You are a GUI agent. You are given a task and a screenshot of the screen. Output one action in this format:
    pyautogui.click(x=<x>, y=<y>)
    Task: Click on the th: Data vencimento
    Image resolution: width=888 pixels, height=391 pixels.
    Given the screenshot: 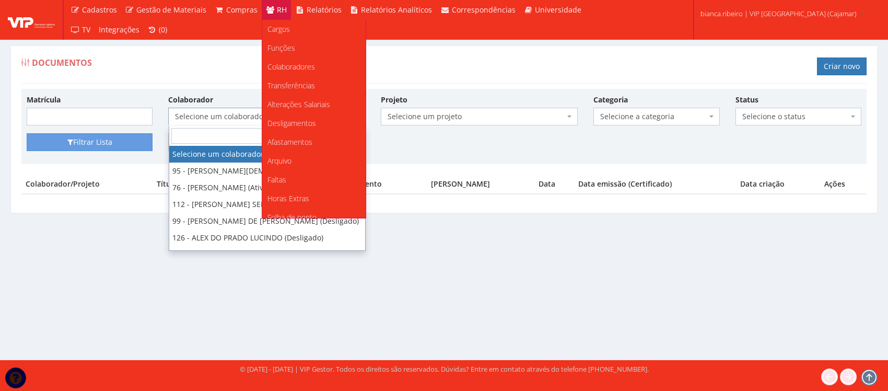 What is the action you would take?
    pyautogui.click(x=372, y=184)
    